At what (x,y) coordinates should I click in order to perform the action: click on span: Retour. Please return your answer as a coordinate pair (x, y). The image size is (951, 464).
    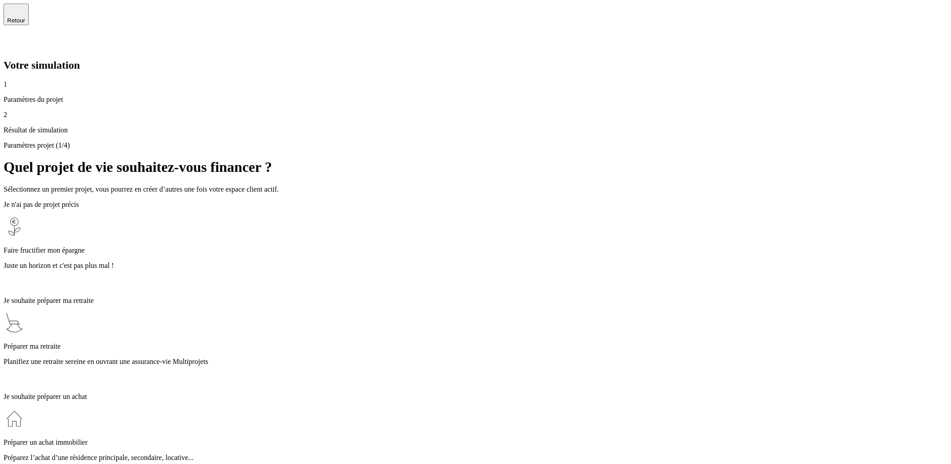
    Looking at the image, I should click on (16, 20).